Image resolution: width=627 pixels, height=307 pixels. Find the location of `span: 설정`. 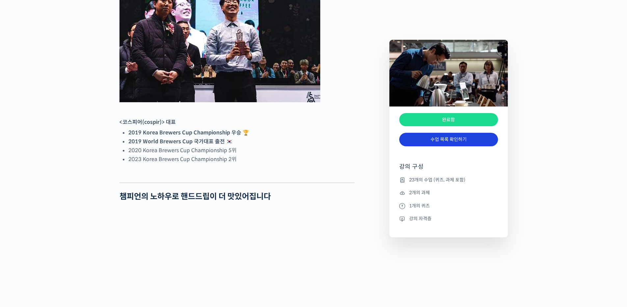

span: 설정 is located at coordinates (106, 221).